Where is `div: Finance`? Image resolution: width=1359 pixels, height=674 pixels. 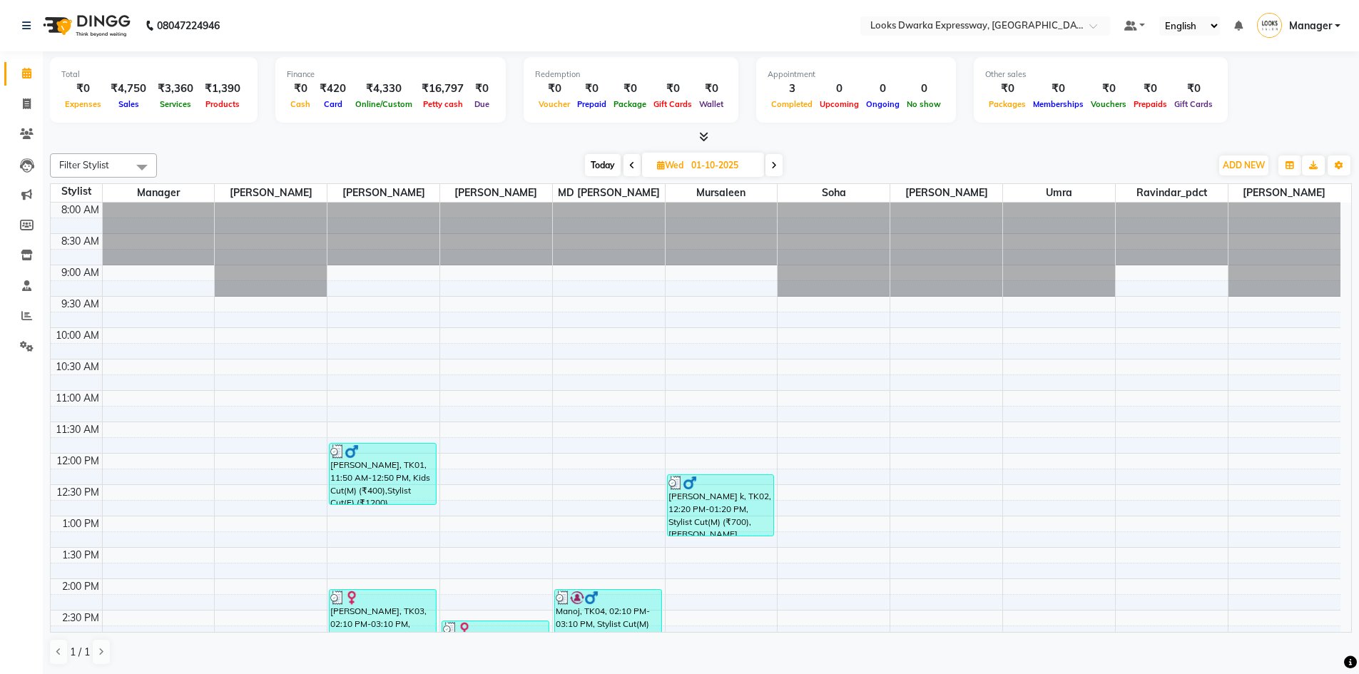
div: Finance is located at coordinates (390, 74).